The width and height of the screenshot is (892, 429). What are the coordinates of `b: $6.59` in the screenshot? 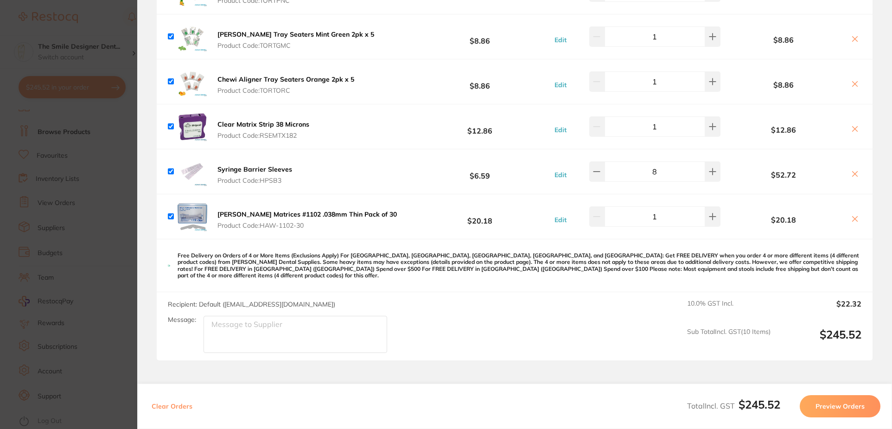 It's located at (480, 171).